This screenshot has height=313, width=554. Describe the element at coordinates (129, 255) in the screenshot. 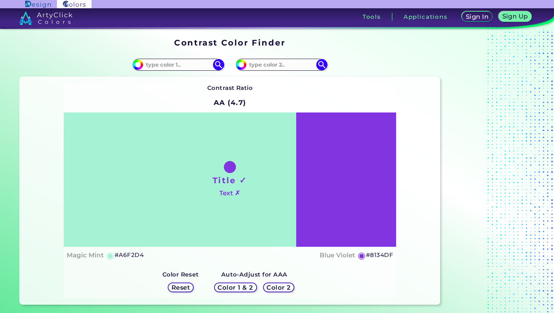

I see `h5: #A6F2D4` at that location.